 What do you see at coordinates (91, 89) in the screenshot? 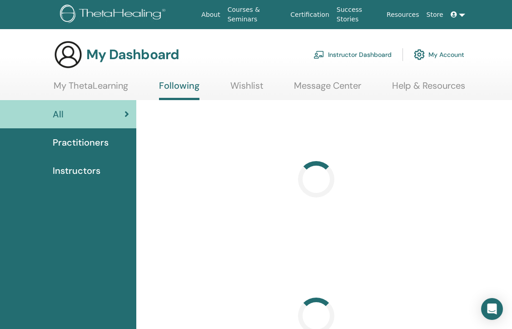
I see `a: My ThetaLearning` at bounding box center [91, 89].